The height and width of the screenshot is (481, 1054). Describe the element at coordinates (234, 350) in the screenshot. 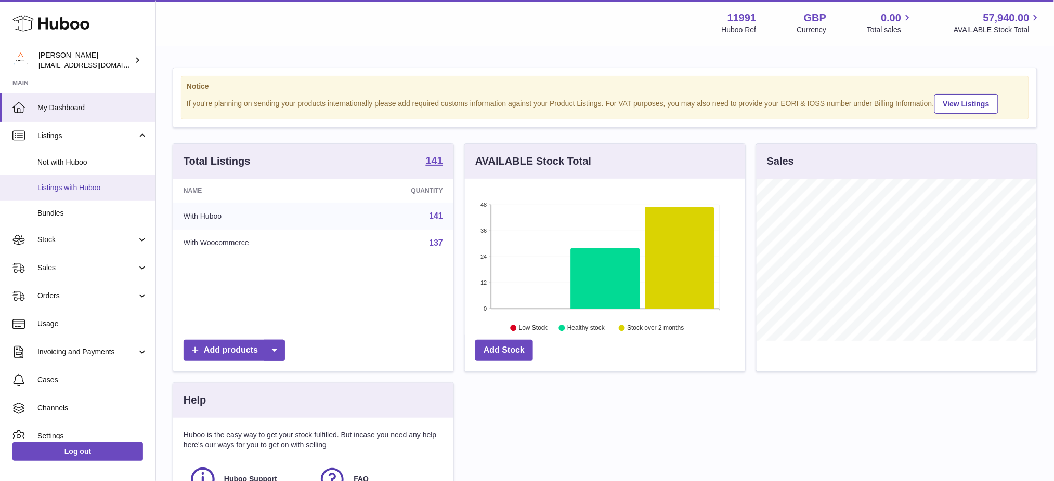

I see `a: Add products` at that location.